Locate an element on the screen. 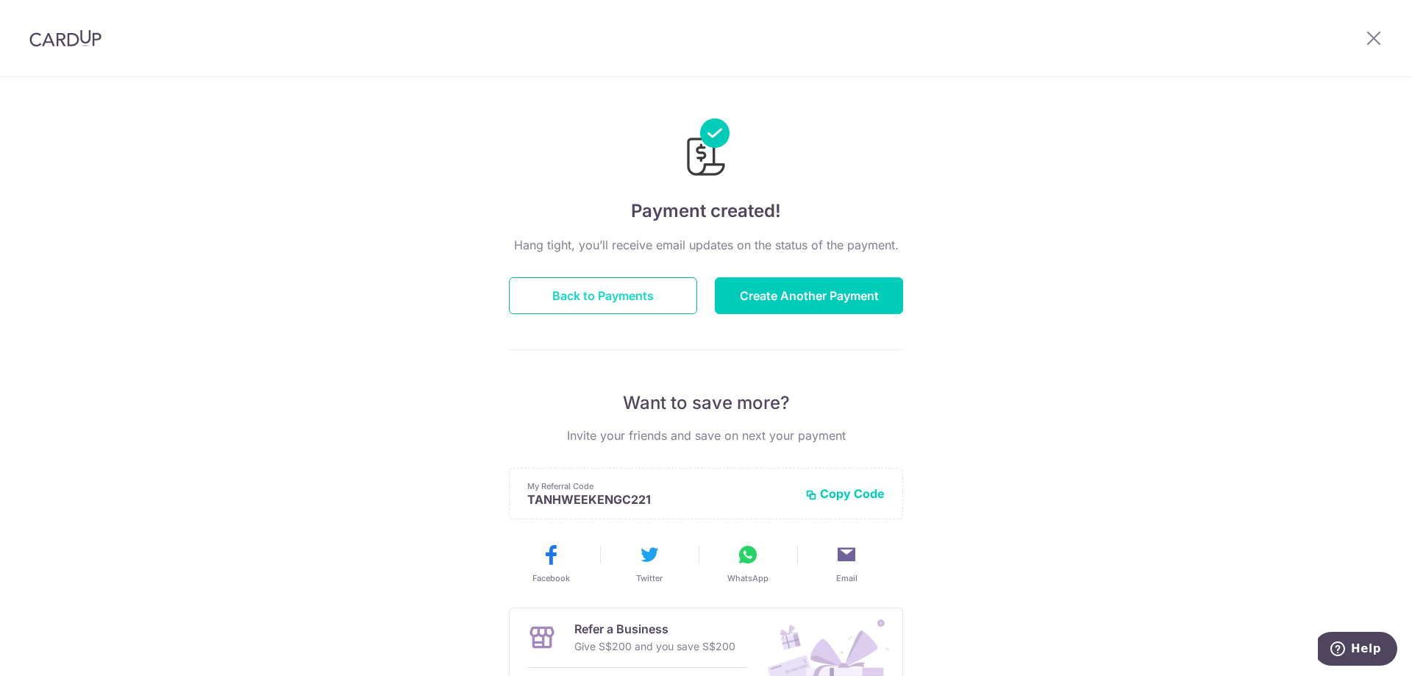 Image resolution: width=1412 pixels, height=676 pixels. button: WhatsApp is located at coordinates (748, 563).